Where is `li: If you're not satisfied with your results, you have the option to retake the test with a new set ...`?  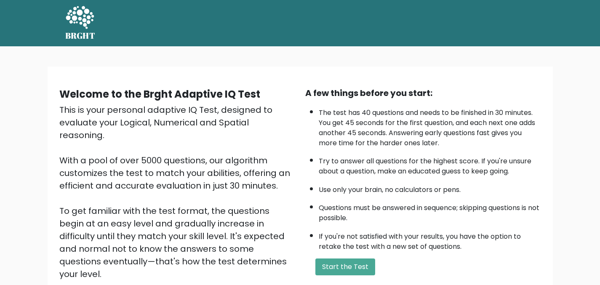
li: If you're not satisfied with your results, you have the option to retake the test with a new set ... is located at coordinates (430, 240).